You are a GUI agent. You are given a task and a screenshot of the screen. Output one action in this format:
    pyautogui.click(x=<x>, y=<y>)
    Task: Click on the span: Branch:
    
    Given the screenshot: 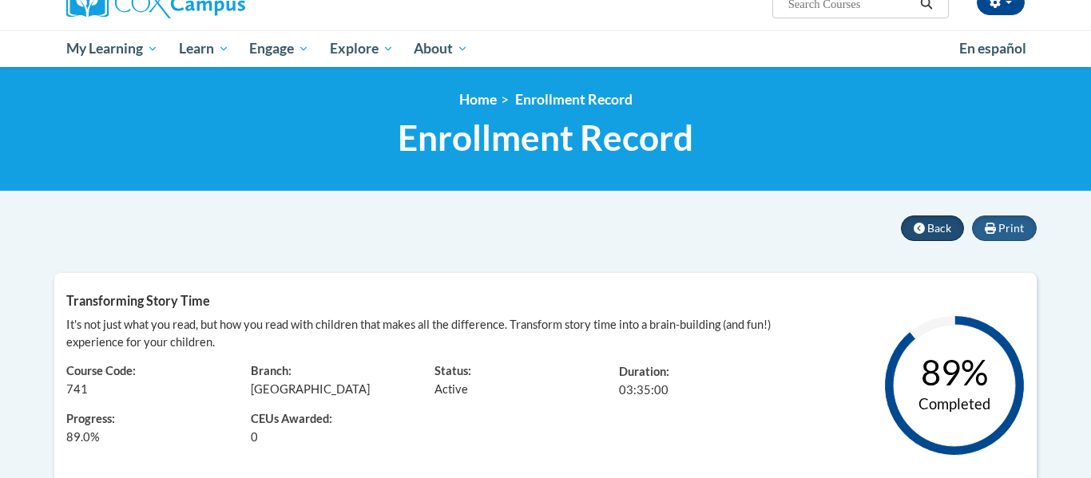 What is the action you would take?
    pyautogui.click(x=271, y=371)
    